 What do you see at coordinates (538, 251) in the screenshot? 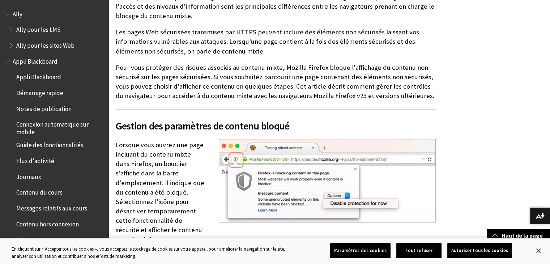
I see `button: Fermer` at bounding box center [538, 251].